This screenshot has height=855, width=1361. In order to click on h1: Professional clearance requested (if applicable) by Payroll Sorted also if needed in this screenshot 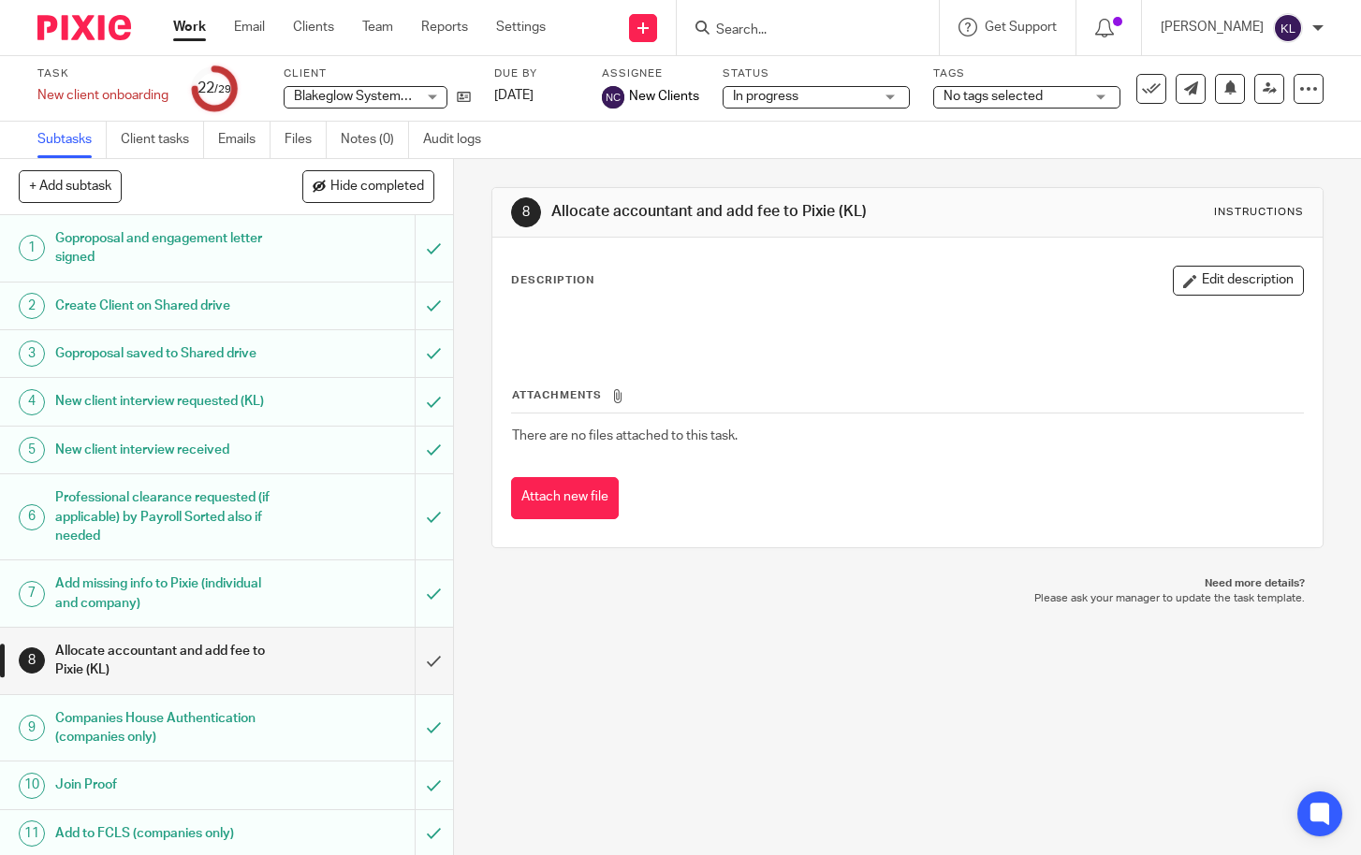, I will do `click(168, 517)`.